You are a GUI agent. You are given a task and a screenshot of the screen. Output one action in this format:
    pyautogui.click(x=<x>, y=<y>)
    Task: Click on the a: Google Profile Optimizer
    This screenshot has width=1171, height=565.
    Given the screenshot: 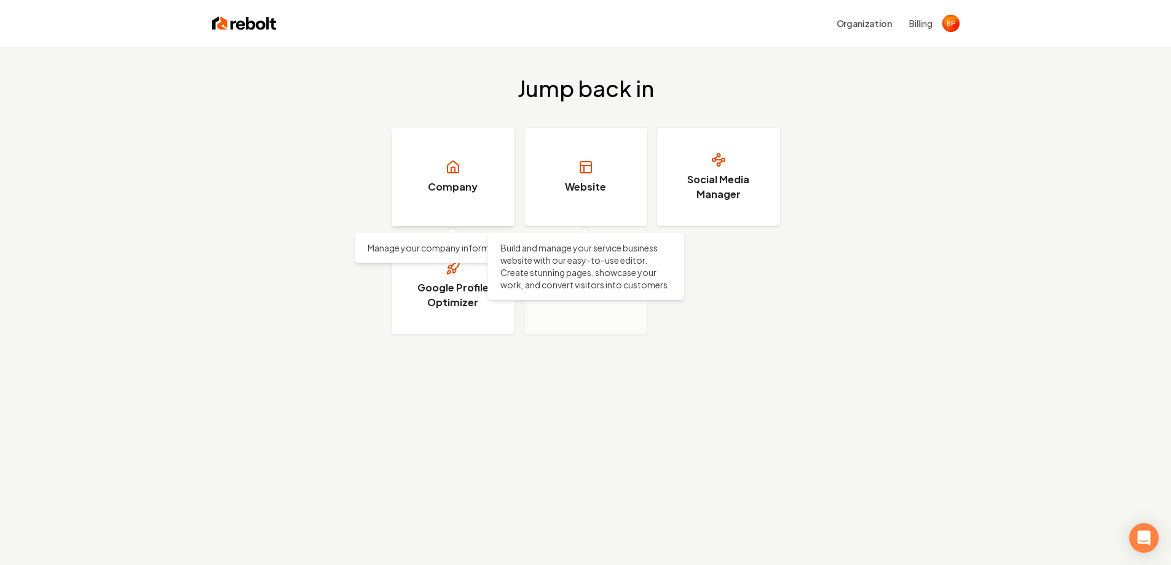 What is the action you would take?
    pyautogui.click(x=453, y=285)
    